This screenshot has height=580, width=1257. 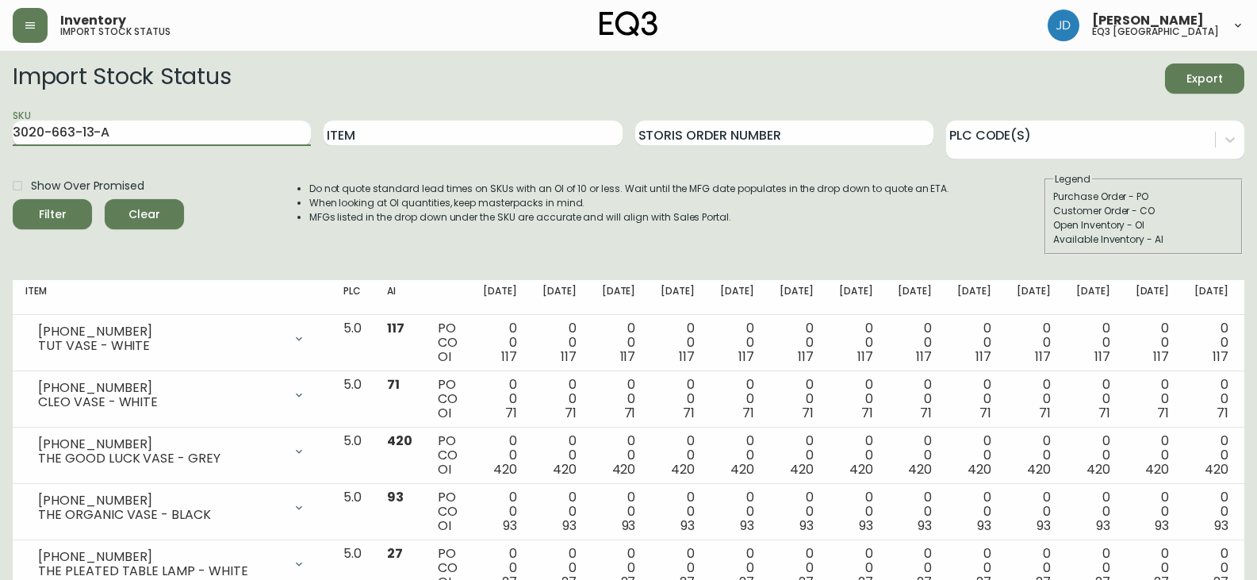 What do you see at coordinates (160, 346) in the screenshot?
I see `div: TUT VASE - WHITE` at bounding box center [160, 346].